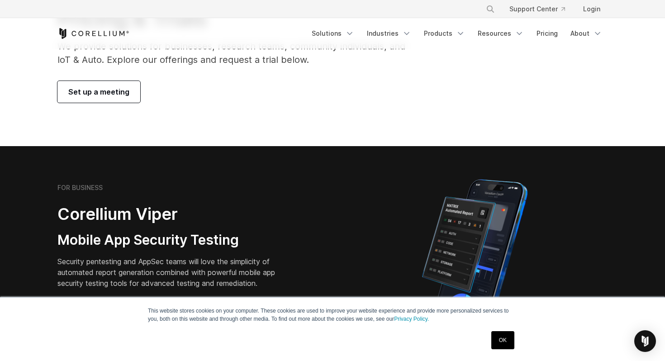 This screenshot has height=361, width=665. What do you see at coordinates (173, 214) in the screenshot?
I see `h2: Corellium Viper` at bounding box center [173, 214].